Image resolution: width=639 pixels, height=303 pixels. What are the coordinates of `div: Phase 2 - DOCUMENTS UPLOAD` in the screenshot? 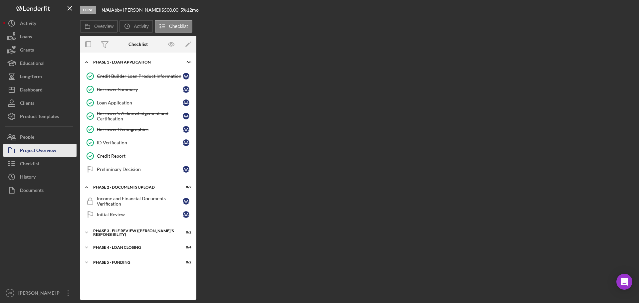 It's located at (134, 187).